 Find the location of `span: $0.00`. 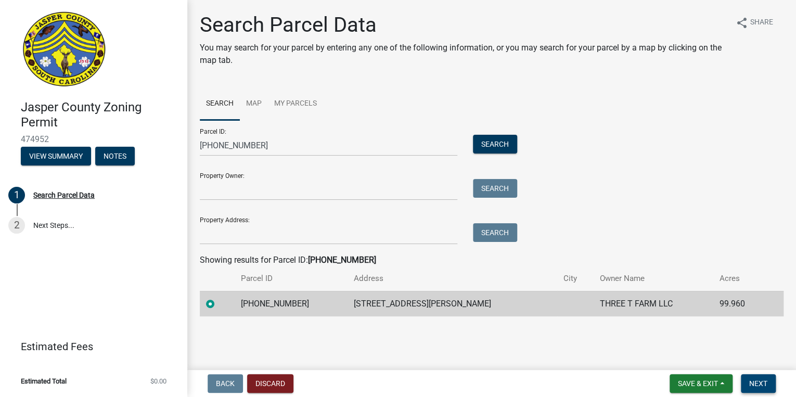

span: $0.00 is located at coordinates (158, 381).